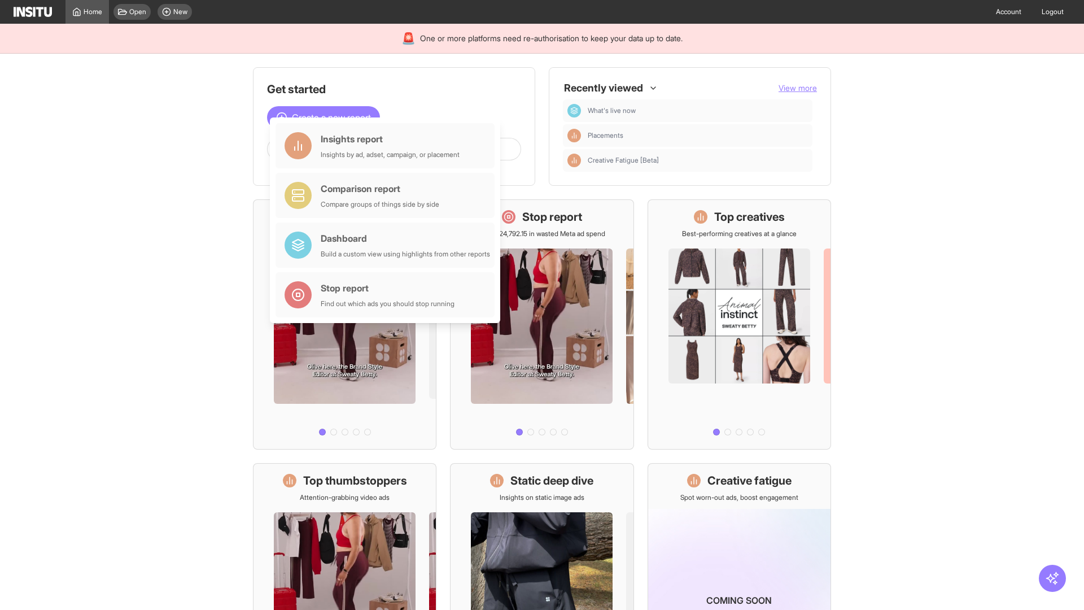 The width and height of the screenshot is (1084, 610). What do you see at coordinates (355, 481) in the screenshot?
I see `h1: Top thumbstoppers` at bounding box center [355, 481].